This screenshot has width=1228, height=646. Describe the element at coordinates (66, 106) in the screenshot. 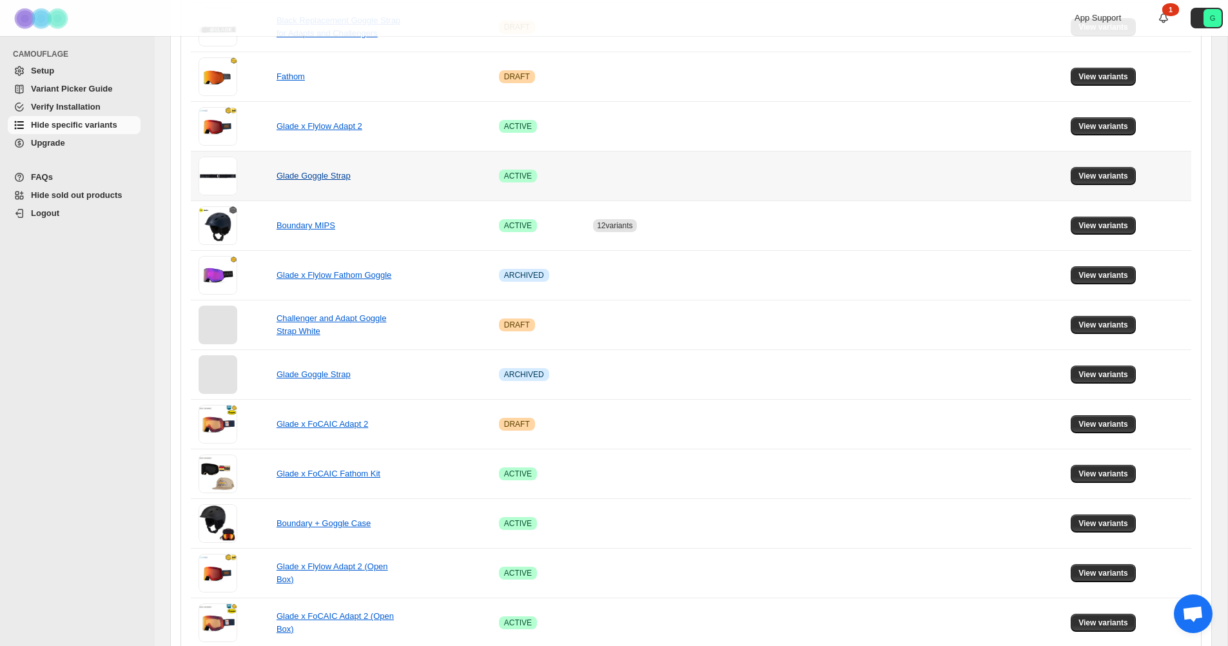

I see `span: Verify Installation` at that location.